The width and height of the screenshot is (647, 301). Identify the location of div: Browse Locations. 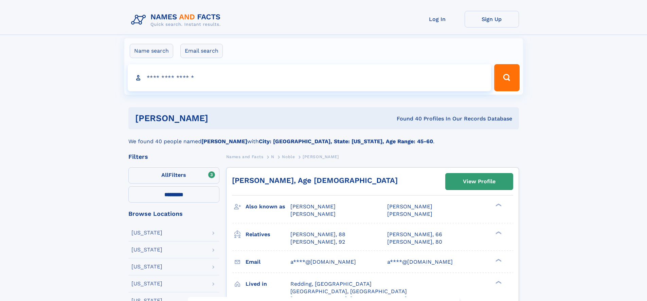
(174, 214).